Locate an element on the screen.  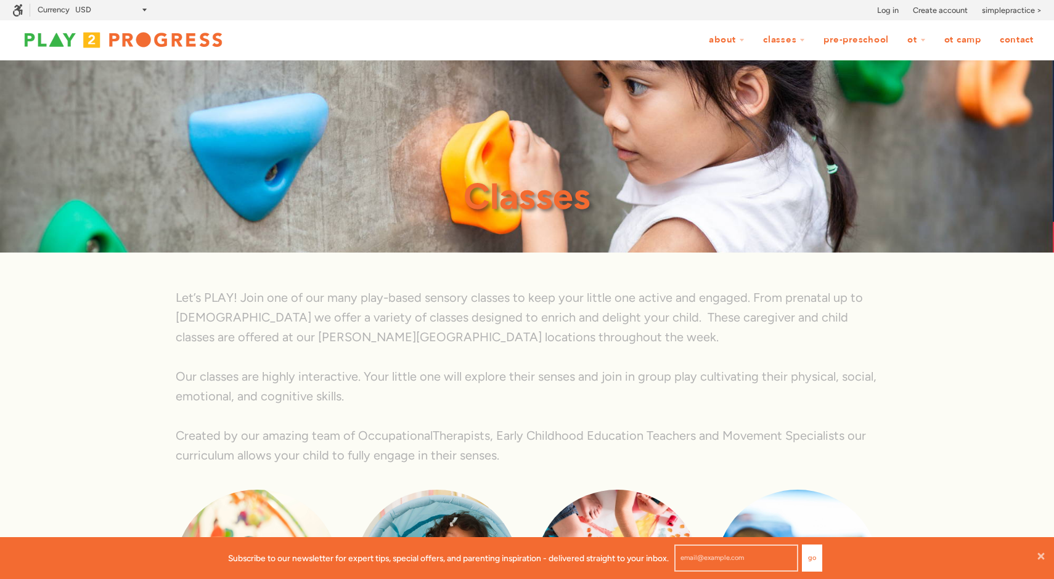
label: Currency is located at coordinates (54, 9).